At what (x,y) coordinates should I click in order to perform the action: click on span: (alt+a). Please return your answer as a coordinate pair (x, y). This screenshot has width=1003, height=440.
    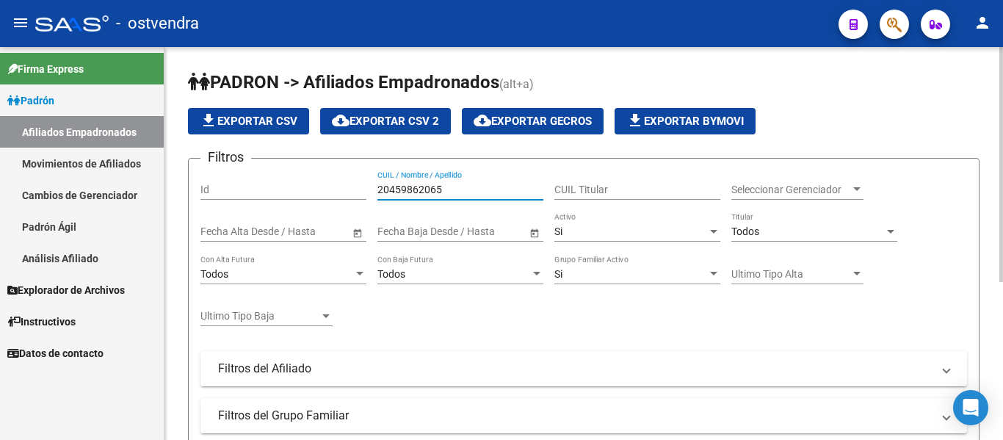
    Looking at the image, I should click on (516, 84).